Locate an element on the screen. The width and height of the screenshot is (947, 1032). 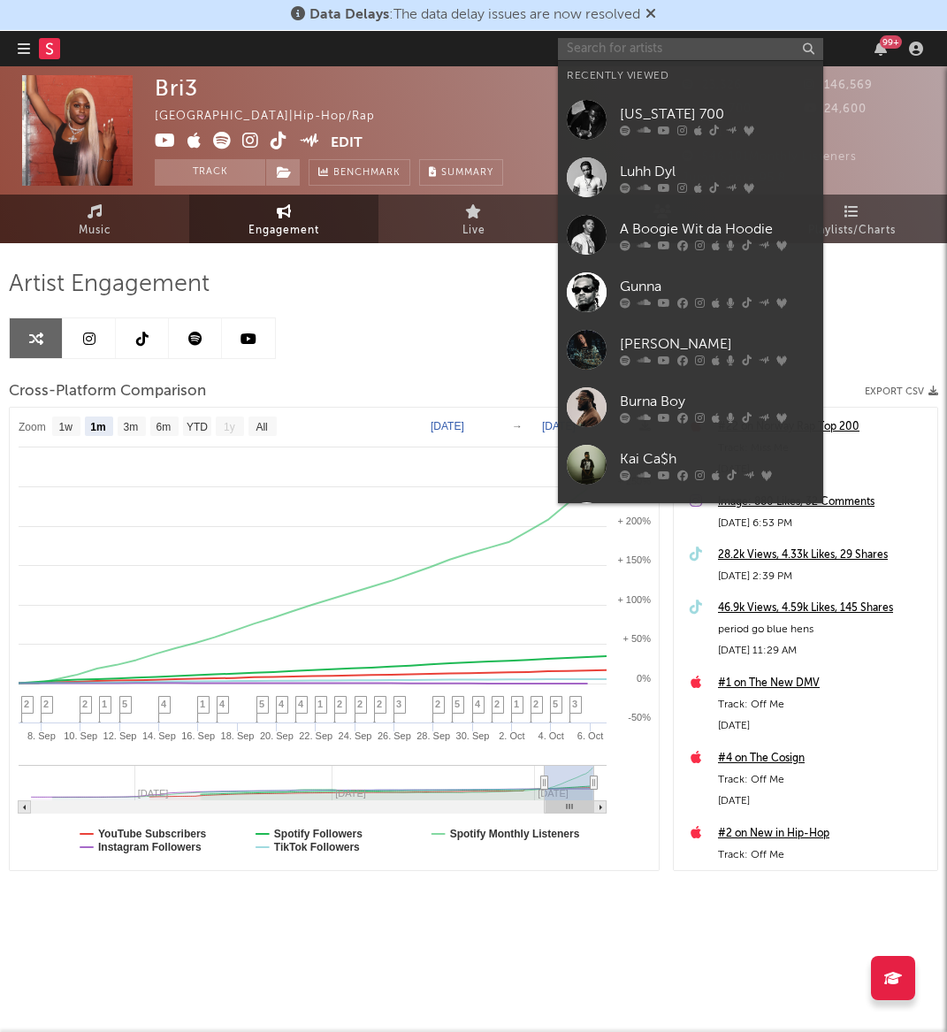
button: Export CSV is located at coordinates (901, 392).